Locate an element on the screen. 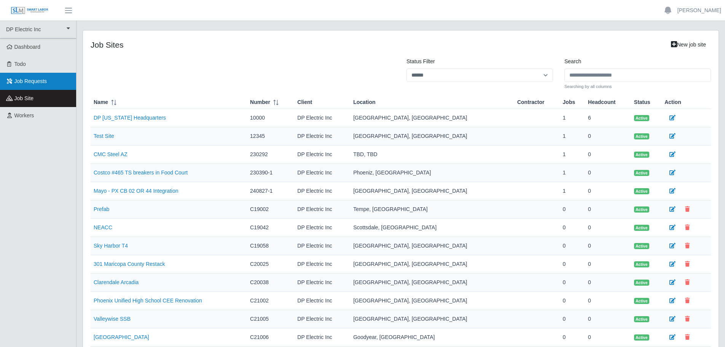 The width and height of the screenshot is (725, 347). a: Clarendale Arcadia is located at coordinates (116, 282).